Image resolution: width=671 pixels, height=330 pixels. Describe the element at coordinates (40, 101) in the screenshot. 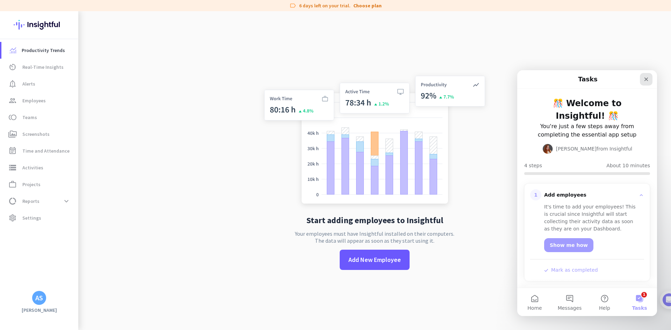

I see `a: groupEmployees` at that location.